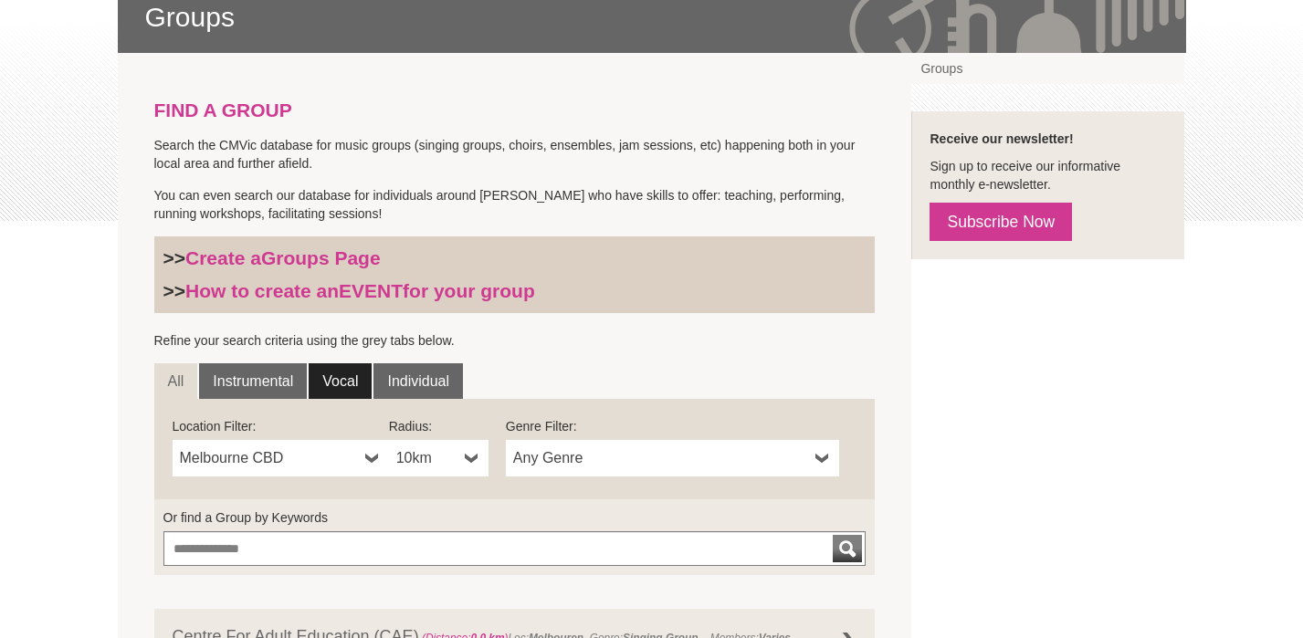  What do you see at coordinates (438, 458) in the screenshot?
I see `a: 10km` at bounding box center [438, 458].